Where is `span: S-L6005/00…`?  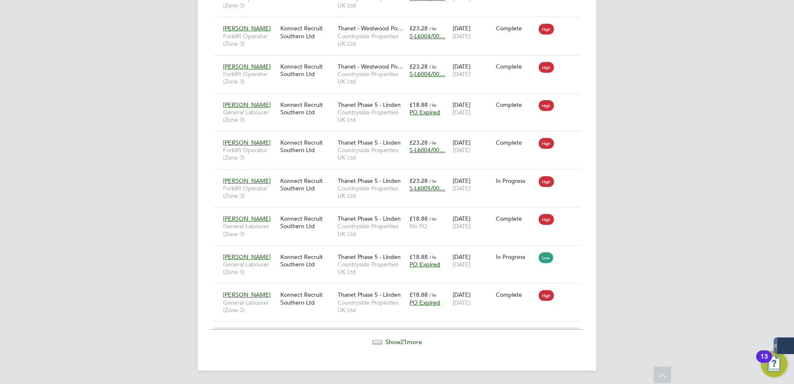 span: S-L6005/00… is located at coordinates (427, 188).